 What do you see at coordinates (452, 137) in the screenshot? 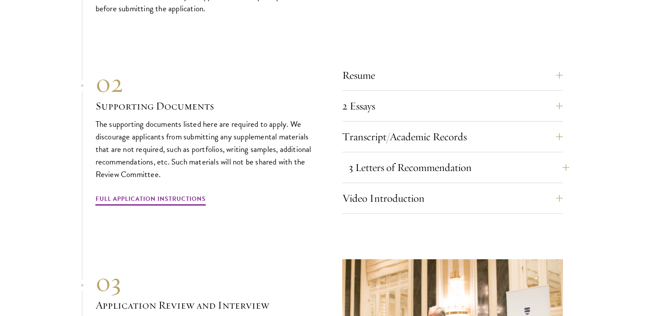
I see `button: Transcript/Academic Records` at bounding box center [452, 137].